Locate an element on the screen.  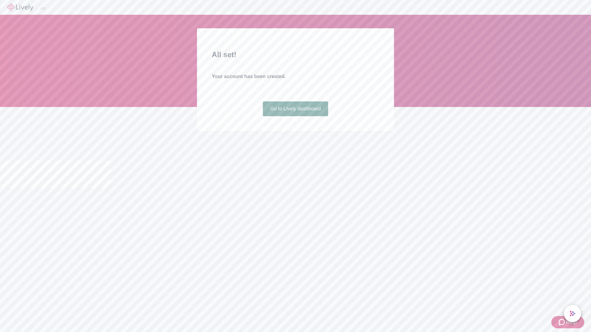
button: Log out is located at coordinates (43, 9).